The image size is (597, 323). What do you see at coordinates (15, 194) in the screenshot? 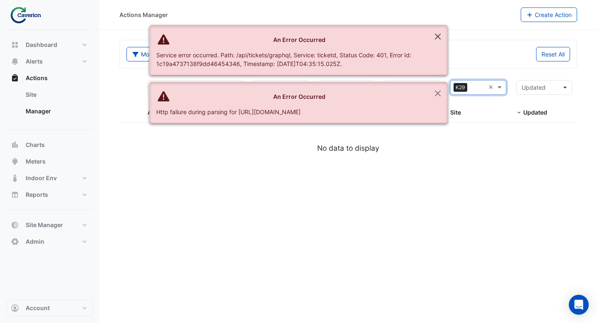
I see `app-icon: Reports` at bounding box center [15, 194].